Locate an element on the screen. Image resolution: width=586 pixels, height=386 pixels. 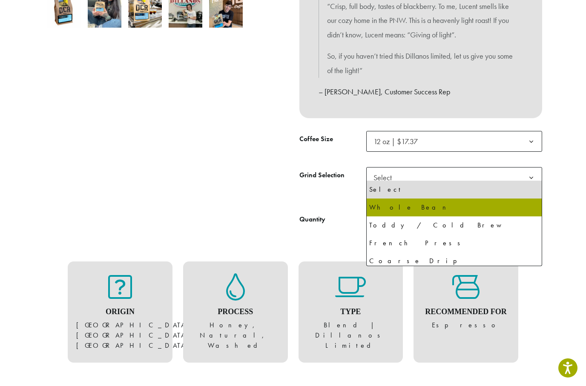
div: French Press is located at coordinates (454, 243).